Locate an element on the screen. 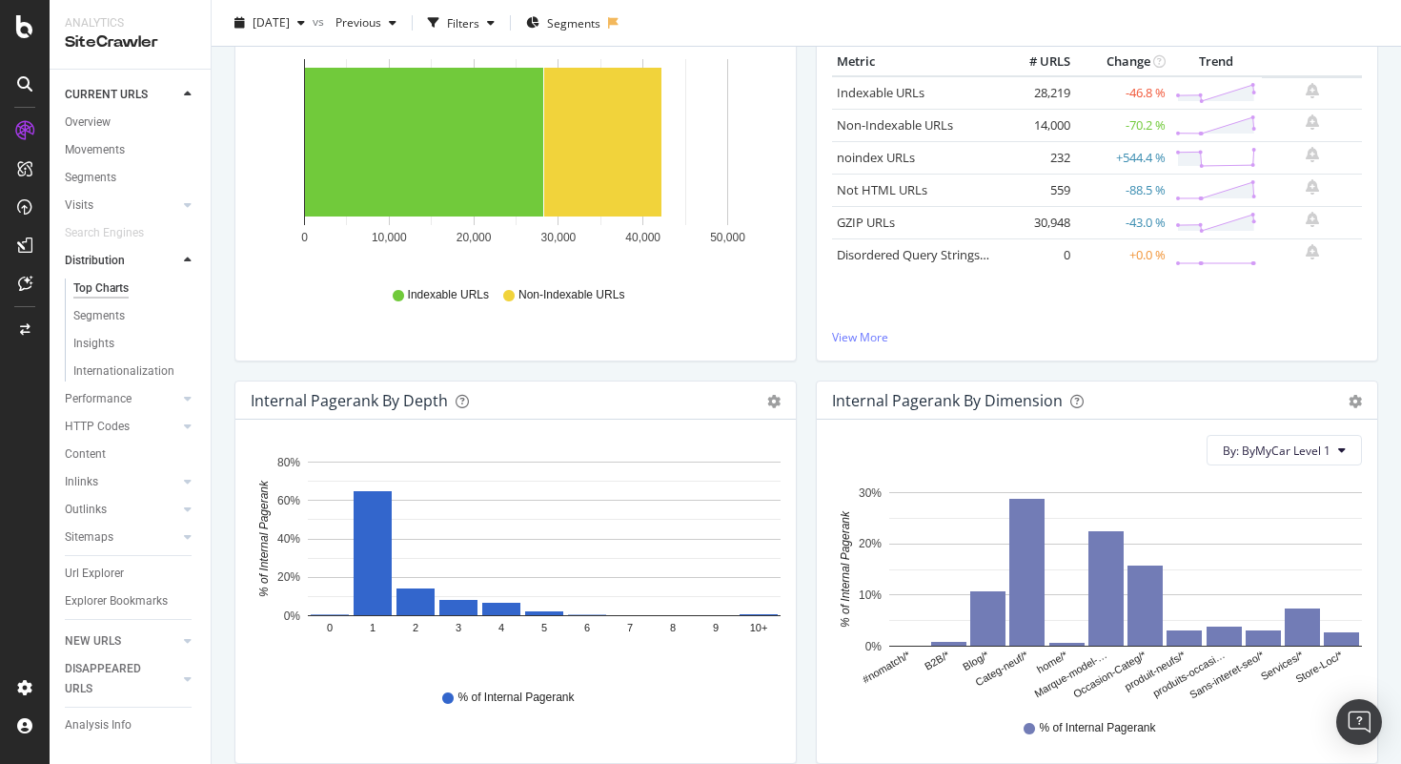 The height and width of the screenshot is (764, 1401). div: NEW URLS is located at coordinates (92, 641).